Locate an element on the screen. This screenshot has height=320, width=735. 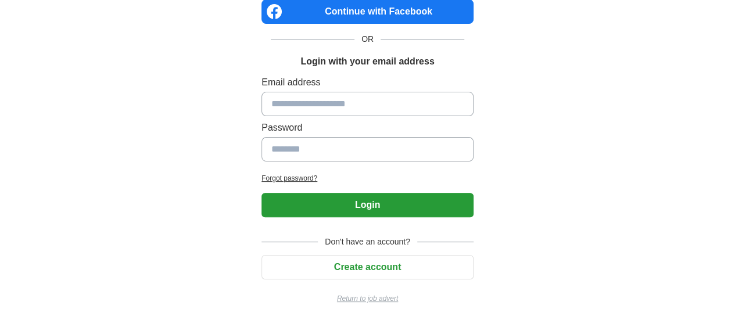
h2: Forgot password? is located at coordinates (367, 178).